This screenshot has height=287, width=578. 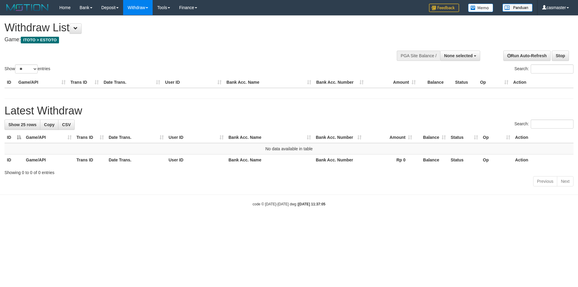 What do you see at coordinates (66, 125) in the screenshot?
I see `span: CSV` at bounding box center [66, 125].